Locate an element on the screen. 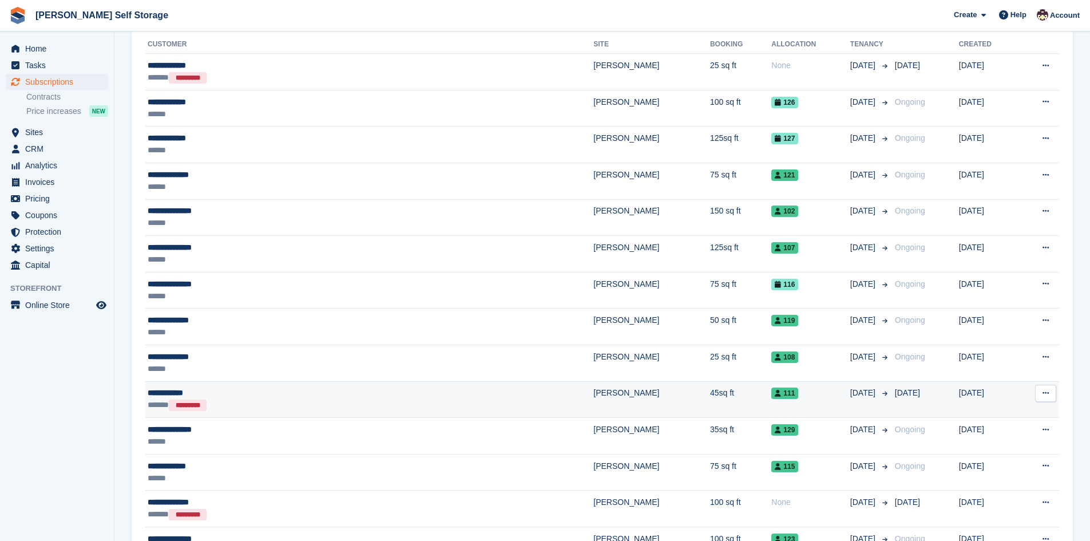 This screenshot has height=541, width=1090. span: 116 is located at coordinates (785, 284).